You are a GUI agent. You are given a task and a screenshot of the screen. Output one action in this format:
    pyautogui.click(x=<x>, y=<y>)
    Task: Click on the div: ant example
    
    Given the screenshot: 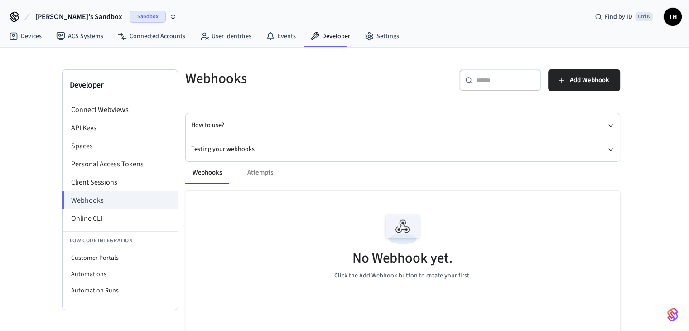 What is the action you would take?
    pyautogui.click(x=403, y=173)
    